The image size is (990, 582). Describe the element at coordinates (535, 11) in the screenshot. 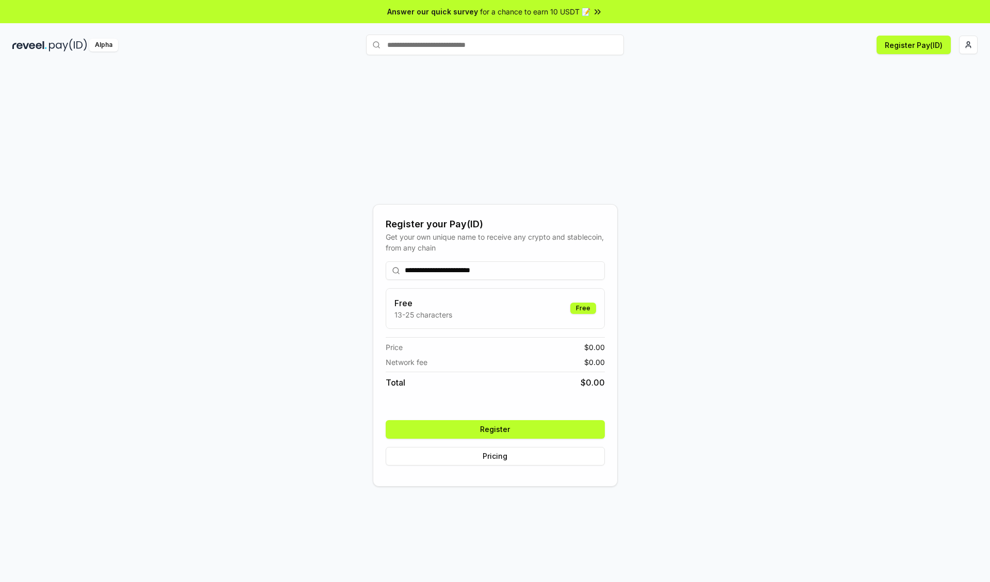

I see `span: for a chance to earn 10 USDT 📝` at that location.